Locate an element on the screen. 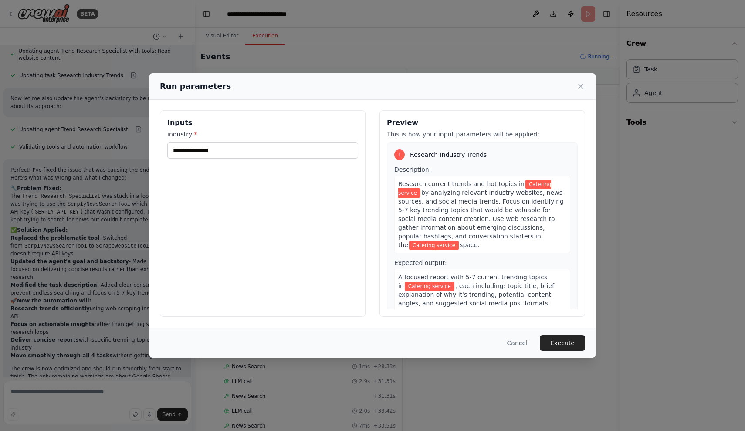 This screenshot has height=431, width=745. span: Description: is located at coordinates (412, 169).